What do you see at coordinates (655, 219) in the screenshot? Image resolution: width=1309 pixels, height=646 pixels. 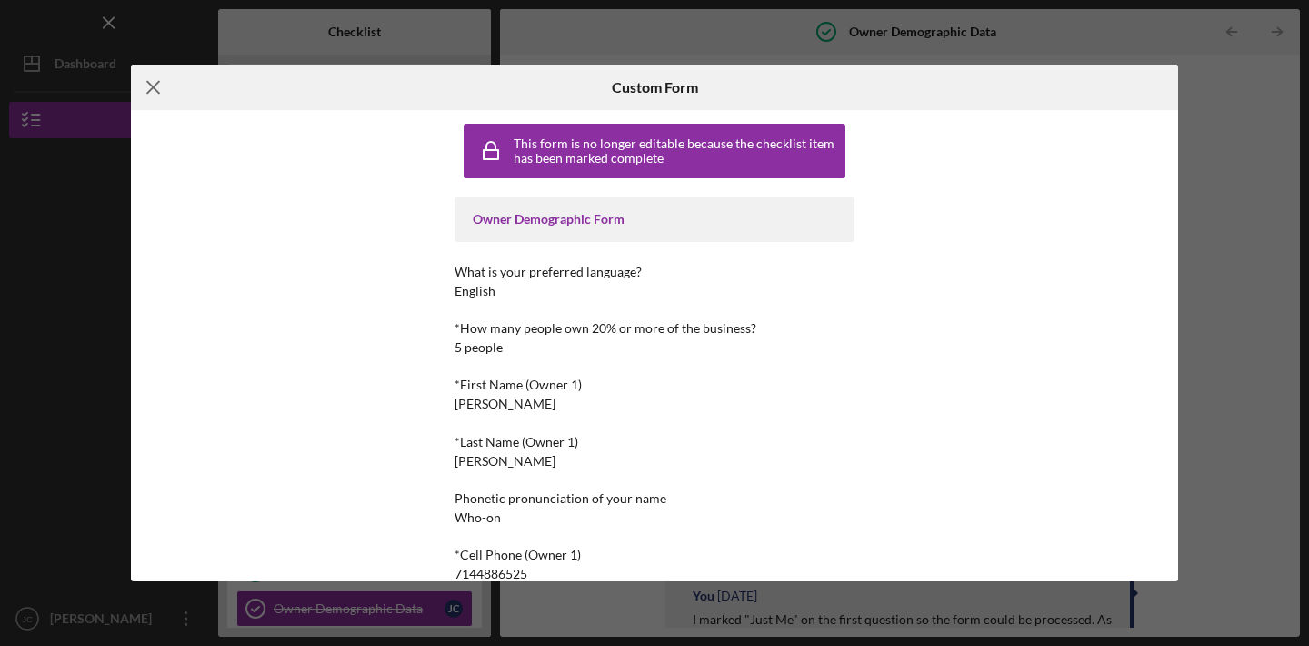 I see `div: Owner Demographic Form` at bounding box center [655, 219].